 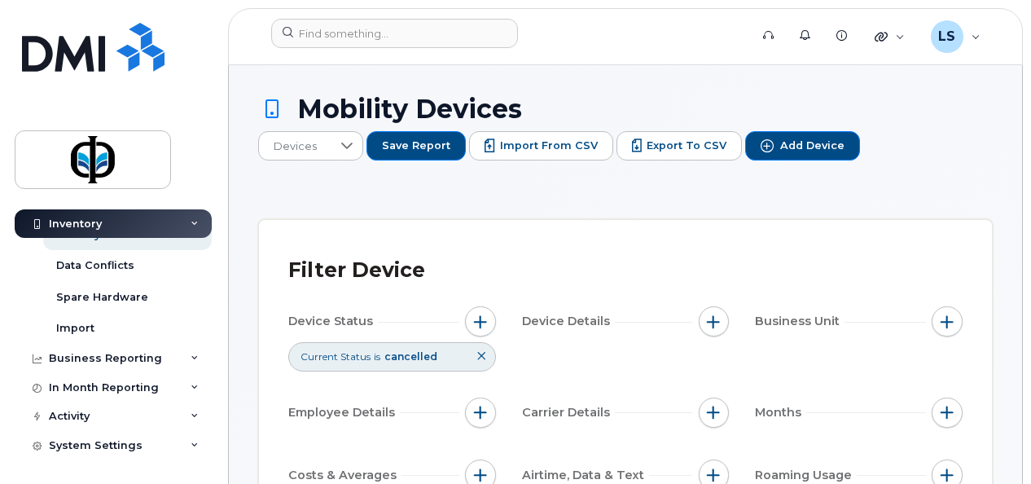 I want to click on span: Carrier Details, so click(x=568, y=412).